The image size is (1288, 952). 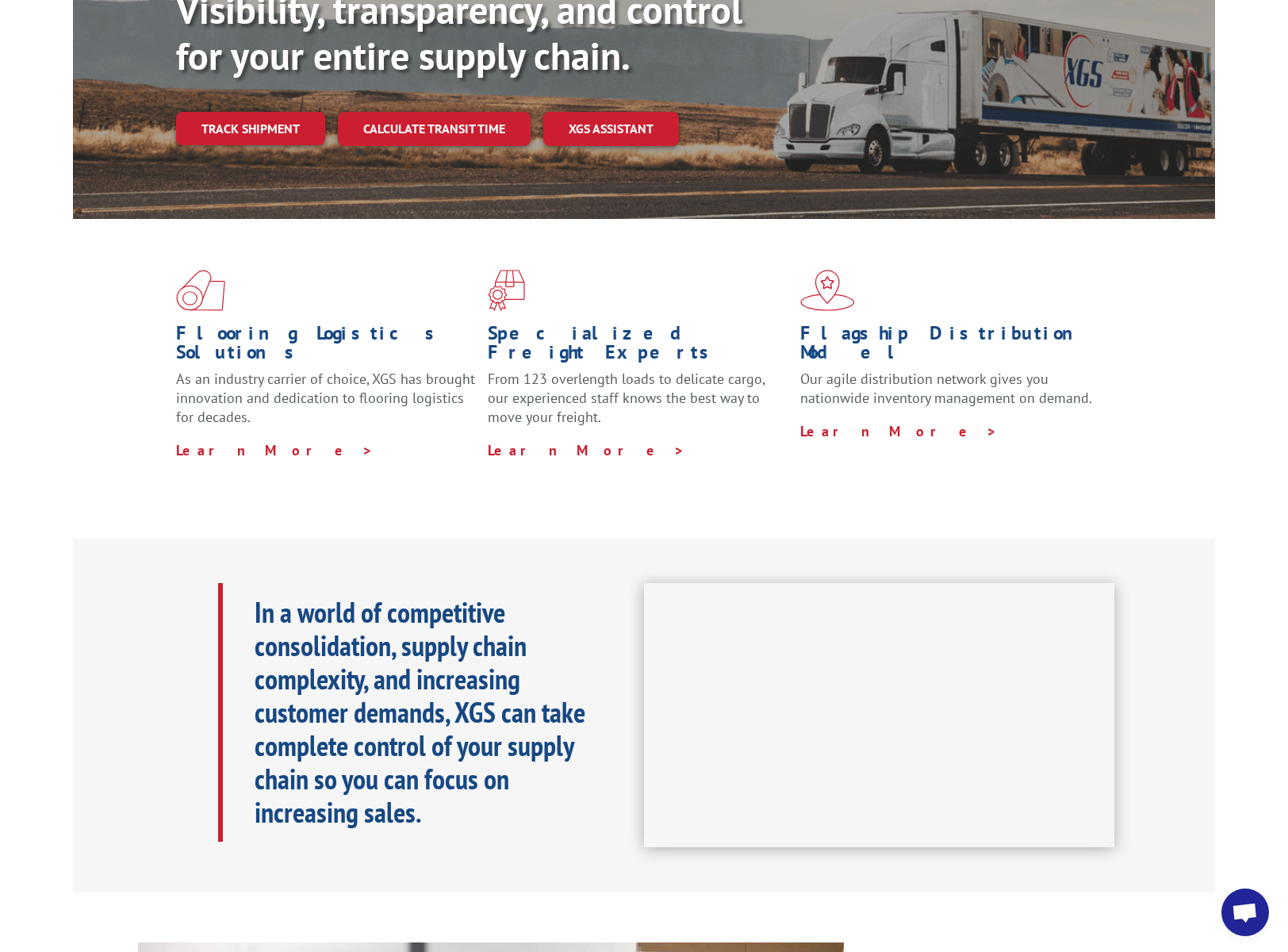 What do you see at coordinates (506, 290) in the screenshot?
I see `img: xgs-icon-focused-on-flooring-red` at bounding box center [506, 290].